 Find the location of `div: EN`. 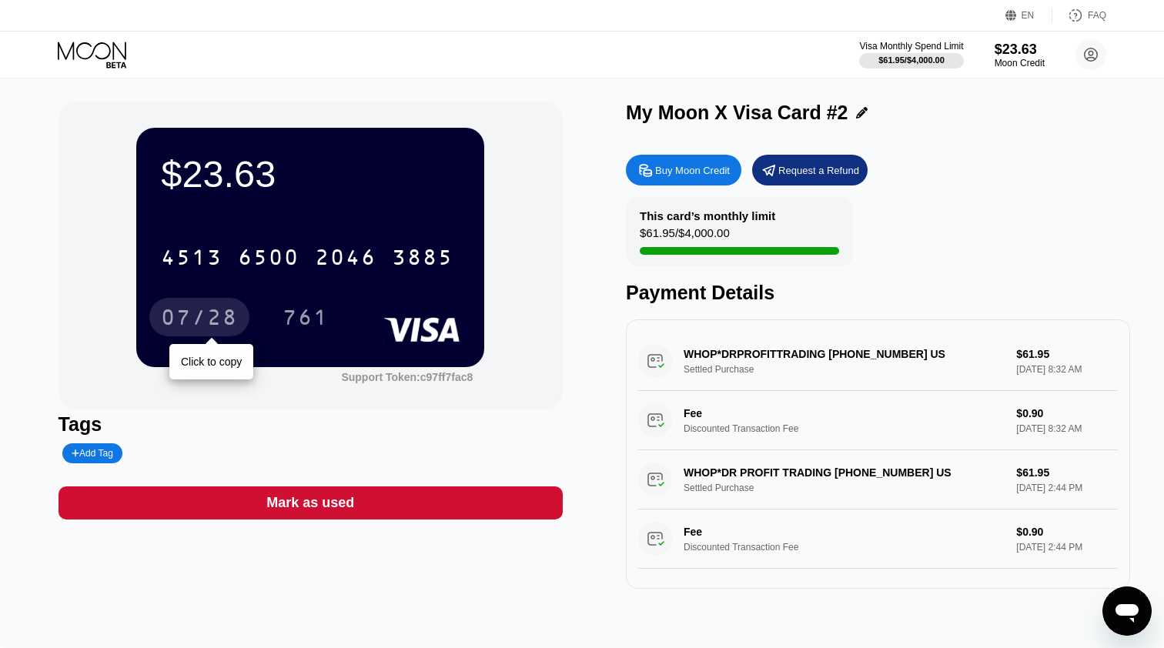

div: EN is located at coordinates (1028, 15).